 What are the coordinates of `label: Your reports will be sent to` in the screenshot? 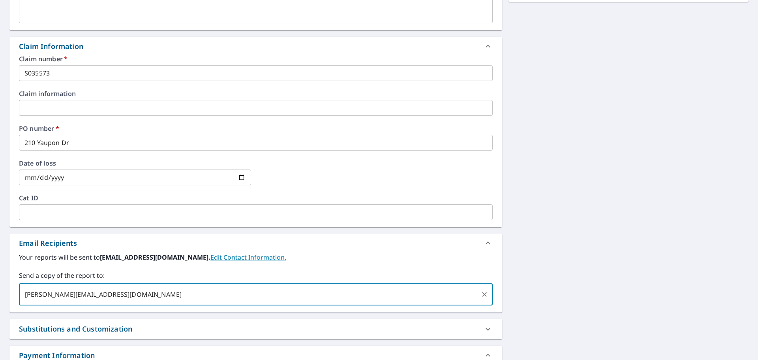 It's located at (256, 257).